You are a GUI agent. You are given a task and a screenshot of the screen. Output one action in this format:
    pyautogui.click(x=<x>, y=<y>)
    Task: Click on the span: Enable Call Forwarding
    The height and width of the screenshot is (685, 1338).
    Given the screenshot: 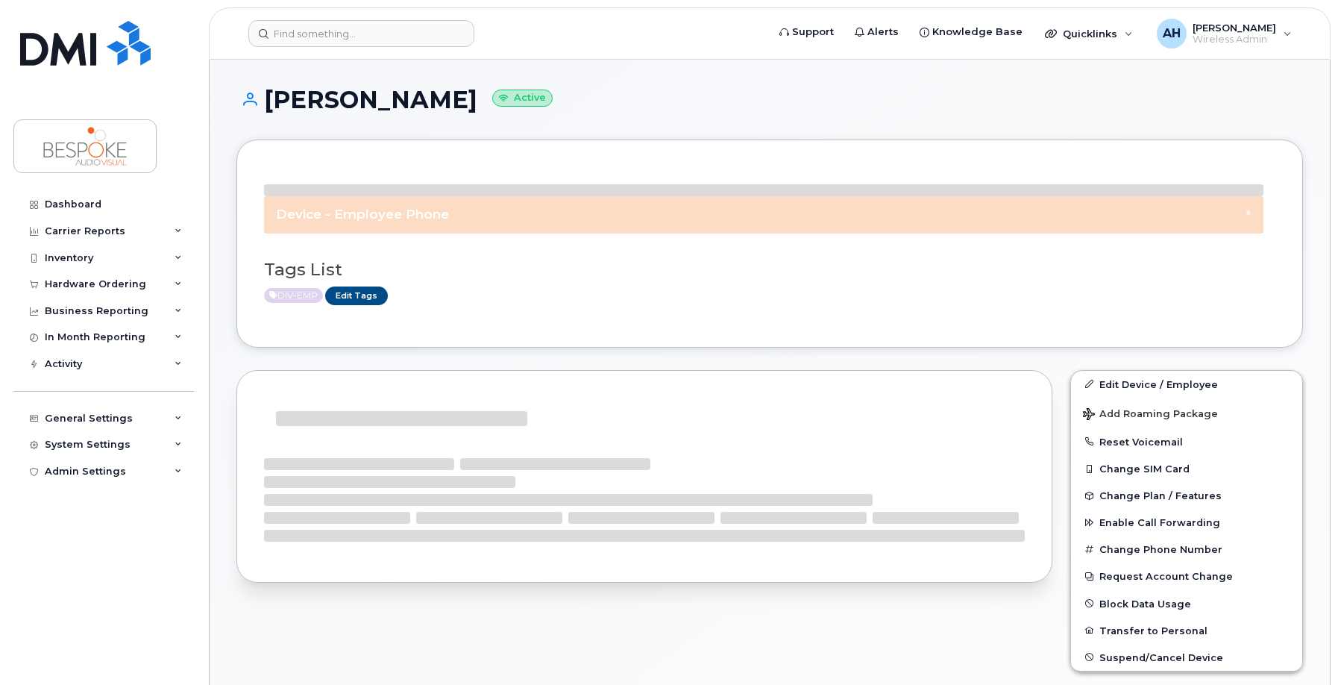 What is the action you would take?
    pyautogui.click(x=1160, y=522)
    